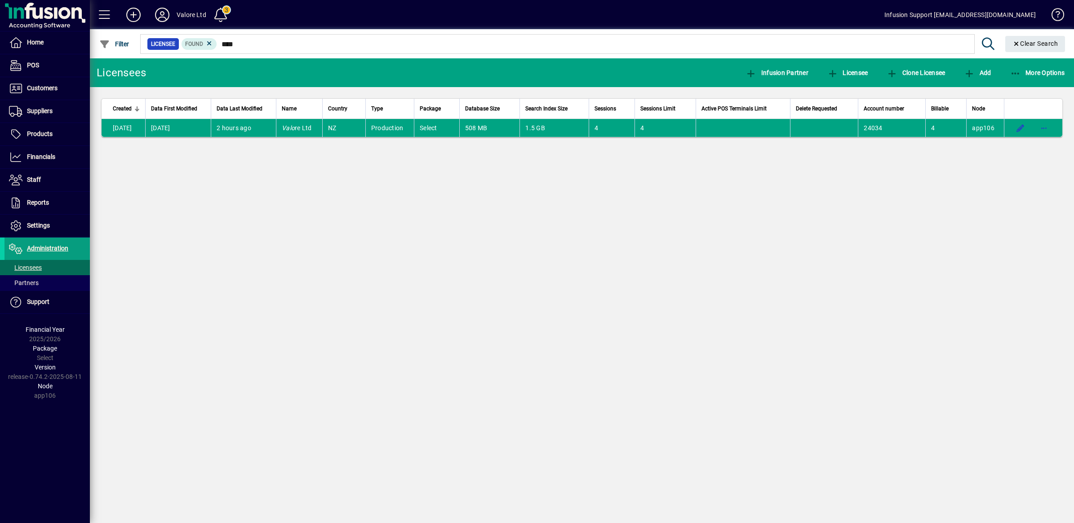  Describe the element at coordinates (244, 109) in the screenshot. I see `div: Data Last Modified` at that location.